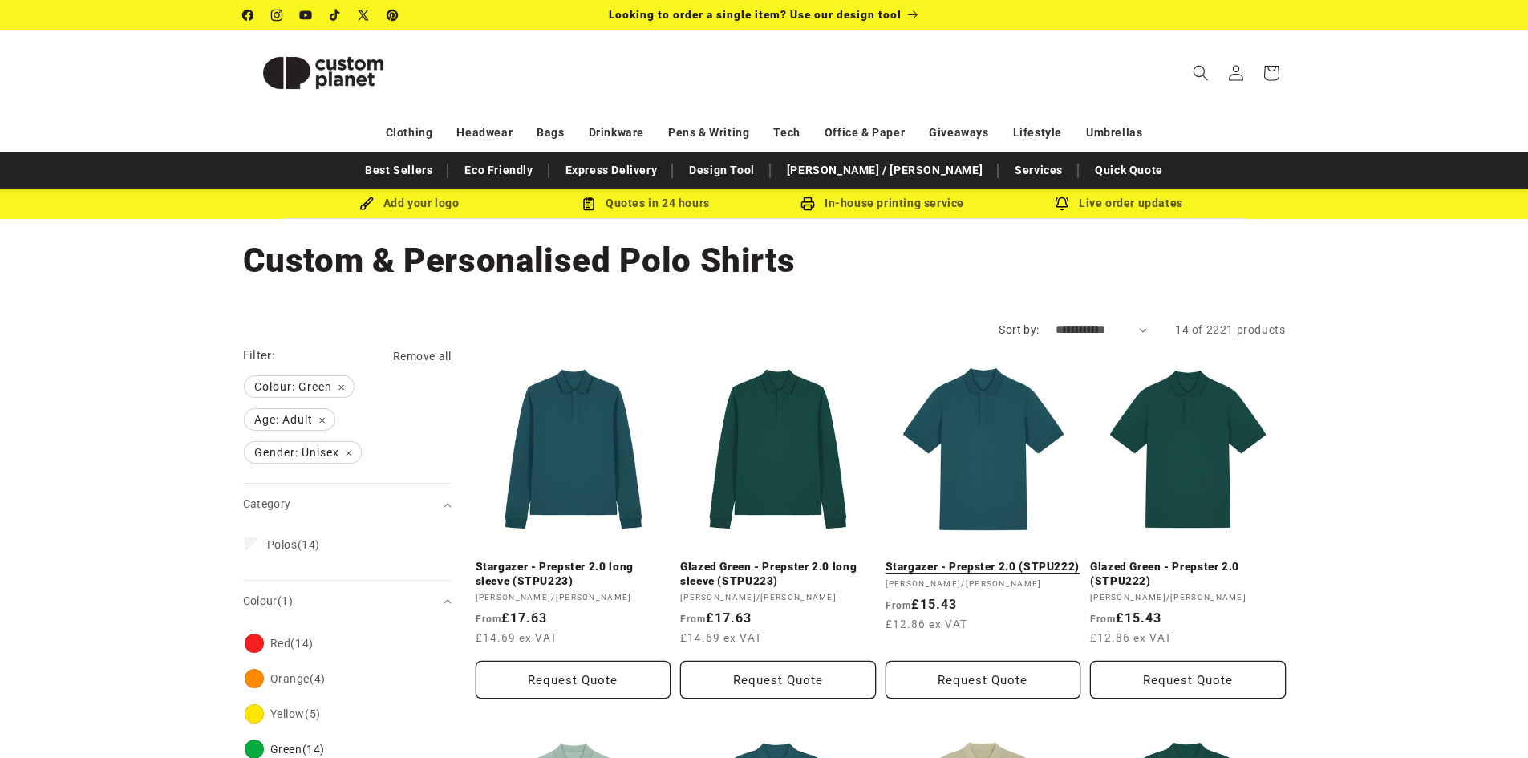 The width and height of the screenshot is (1528, 758). What do you see at coordinates (611, 170) in the screenshot?
I see `a: Express Delivery` at bounding box center [611, 170].